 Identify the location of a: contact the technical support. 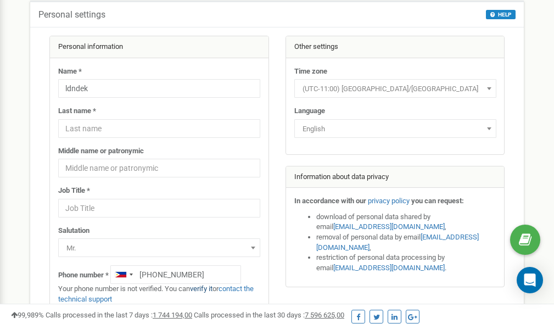
(156, 294).